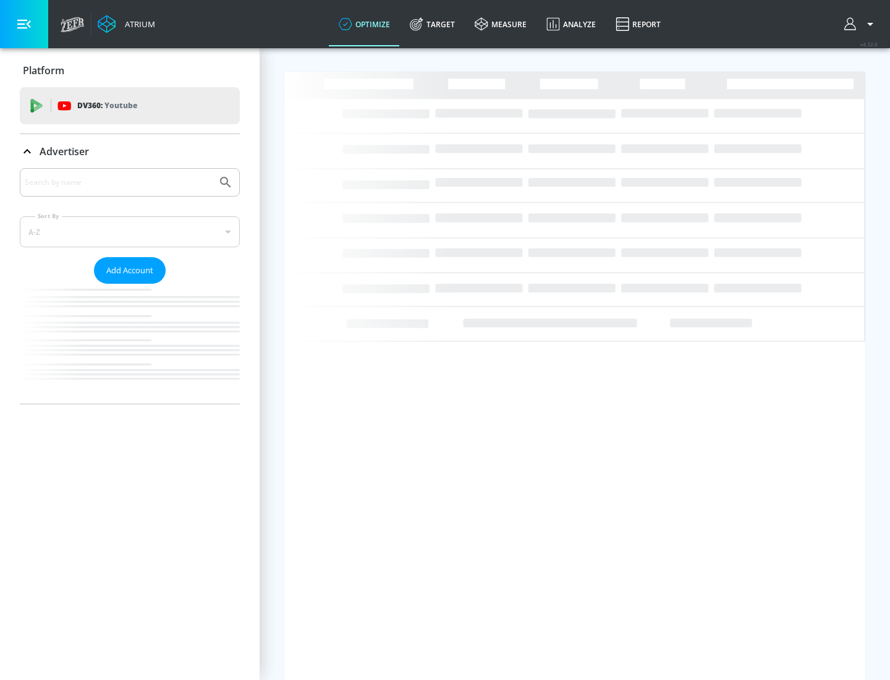  I want to click on label: Sort By, so click(48, 216).